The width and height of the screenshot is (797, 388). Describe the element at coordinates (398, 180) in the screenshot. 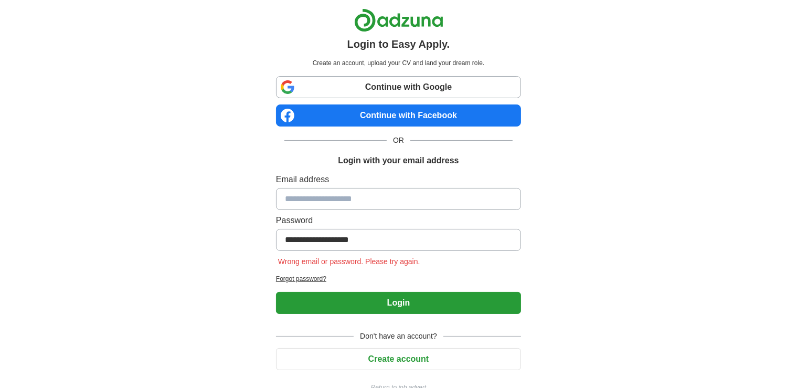

I see `label: Email address` at that location.